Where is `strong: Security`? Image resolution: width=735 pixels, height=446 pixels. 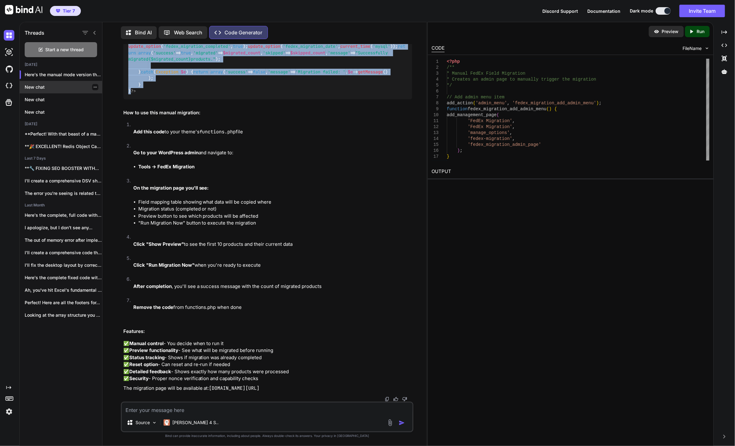
strong: Security is located at coordinates (139, 378).